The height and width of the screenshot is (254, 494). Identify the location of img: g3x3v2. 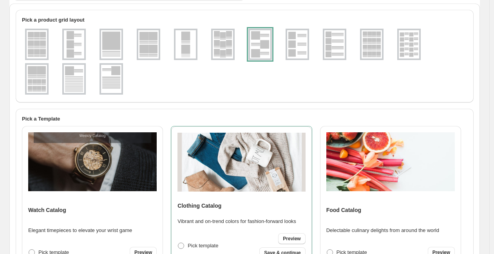
(223, 44).